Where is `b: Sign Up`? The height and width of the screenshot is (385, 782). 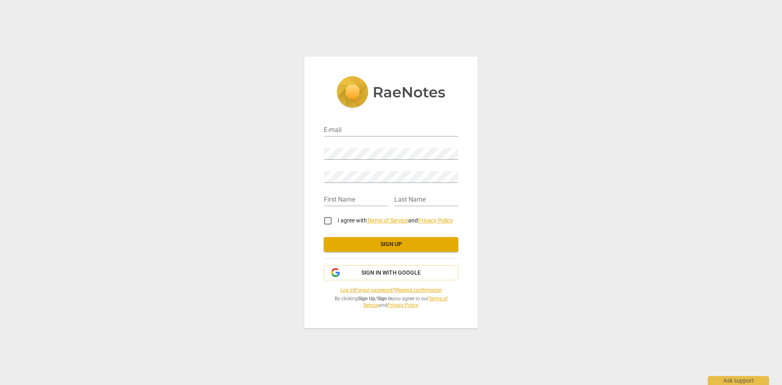
b: Sign Up is located at coordinates (366, 298).